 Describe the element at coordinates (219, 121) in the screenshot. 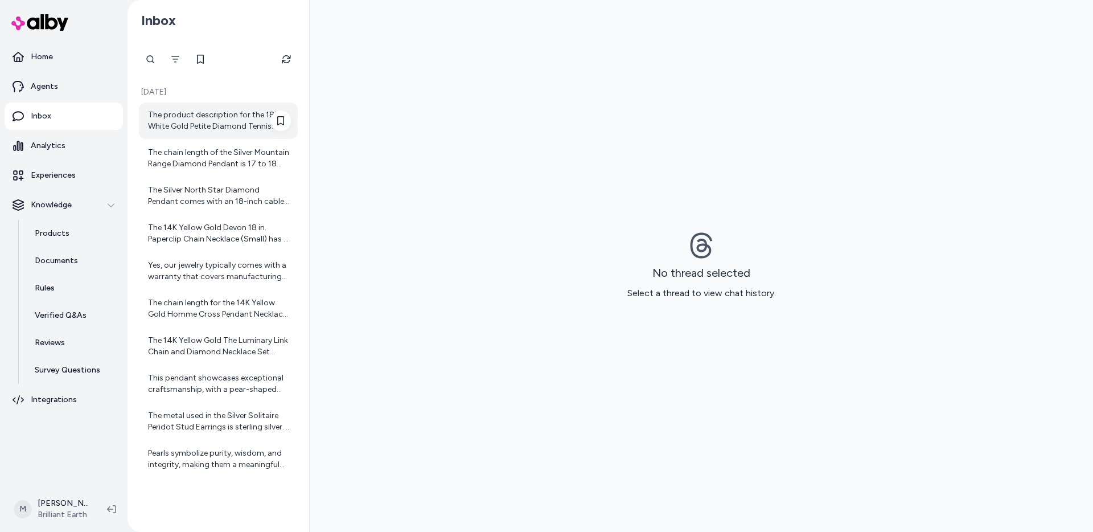

I see `div: The product description for the 18K White Gold Petite Diamond Tennis Necklace does not specify de...` at that location.